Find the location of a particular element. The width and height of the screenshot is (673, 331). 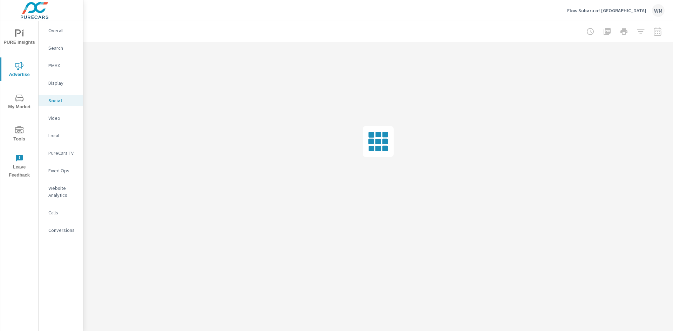

p: Conversions is located at coordinates (63, 230).